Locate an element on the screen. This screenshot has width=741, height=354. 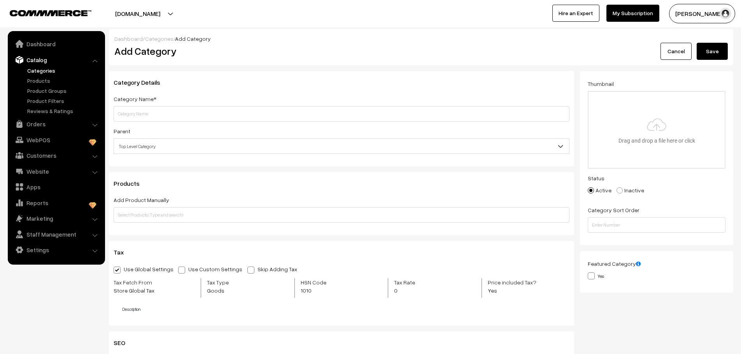
label: Active is located at coordinates (599, 190).